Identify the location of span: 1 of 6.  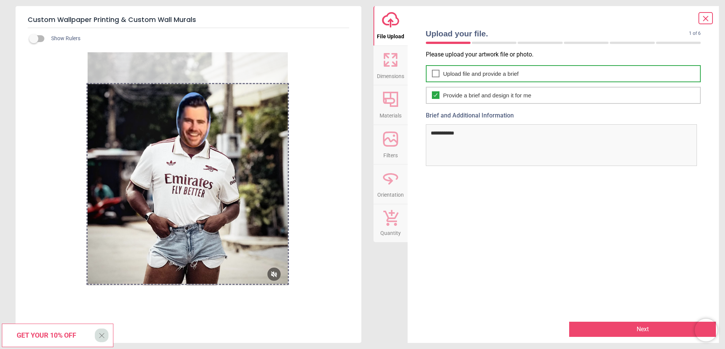
(695, 33).